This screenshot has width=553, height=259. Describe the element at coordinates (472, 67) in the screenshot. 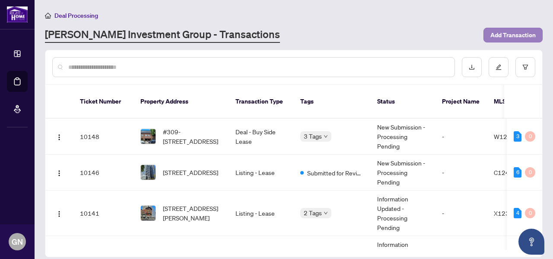

I see `button: download` at that location.